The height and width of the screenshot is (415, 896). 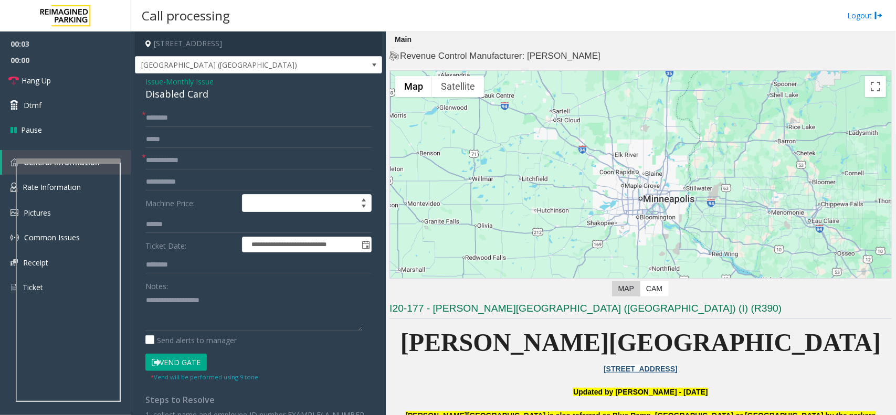 What do you see at coordinates (191, 203) in the screenshot?
I see `label: Machine Price:` at bounding box center [191, 203].